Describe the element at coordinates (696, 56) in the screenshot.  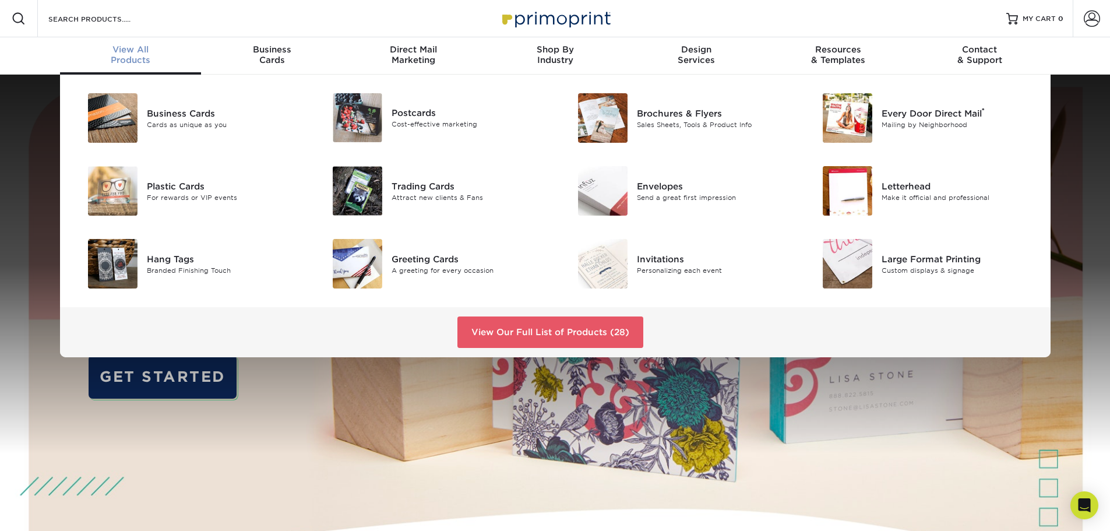
I see `a: DesignServices` at that location.